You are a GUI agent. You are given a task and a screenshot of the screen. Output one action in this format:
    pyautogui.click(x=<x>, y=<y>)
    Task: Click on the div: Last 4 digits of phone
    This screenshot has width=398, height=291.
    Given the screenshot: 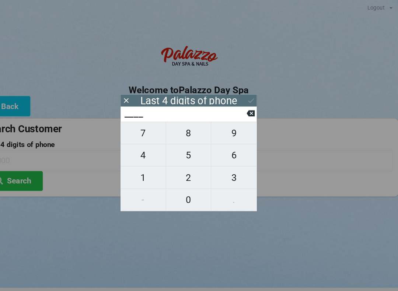 What is the action you would take?
    pyautogui.click(x=199, y=96)
    